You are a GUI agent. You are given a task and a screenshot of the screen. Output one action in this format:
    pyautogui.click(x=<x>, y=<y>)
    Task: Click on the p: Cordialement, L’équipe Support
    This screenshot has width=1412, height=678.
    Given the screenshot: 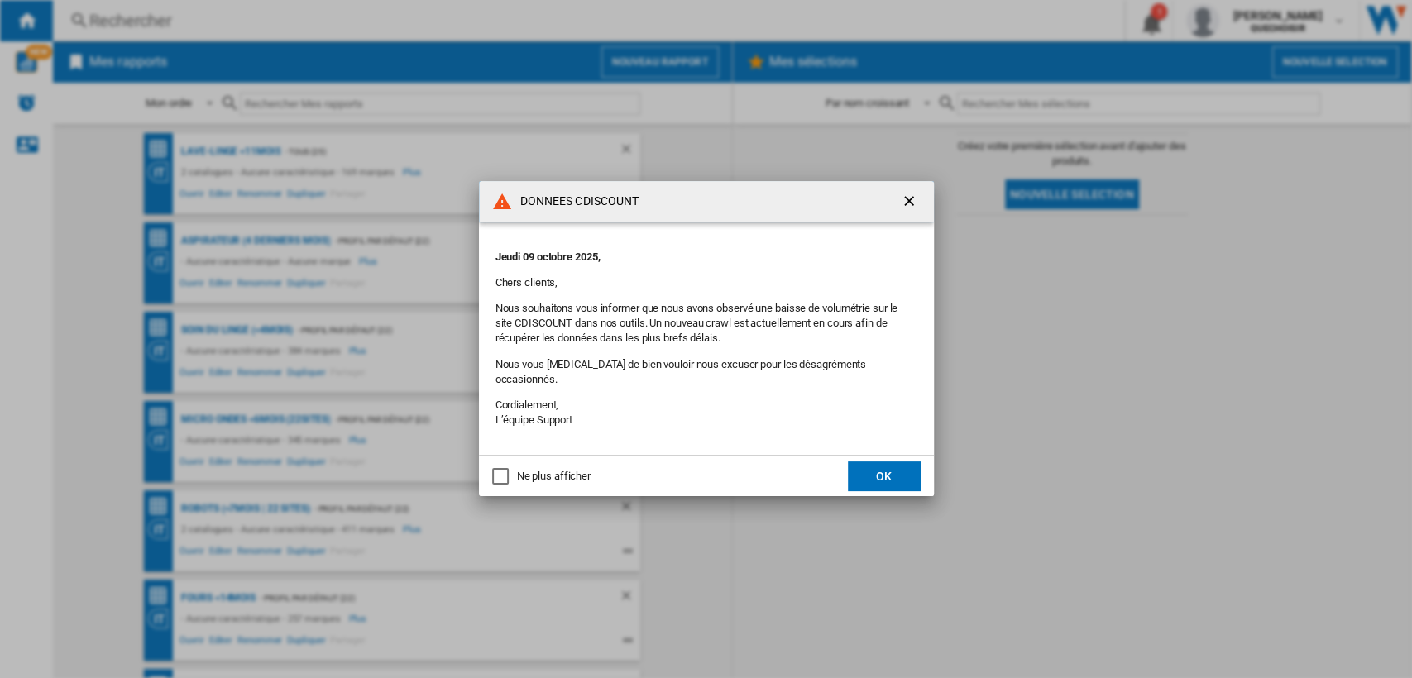 What is the action you would take?
    pyautogui.click(x=706, y=413)
    